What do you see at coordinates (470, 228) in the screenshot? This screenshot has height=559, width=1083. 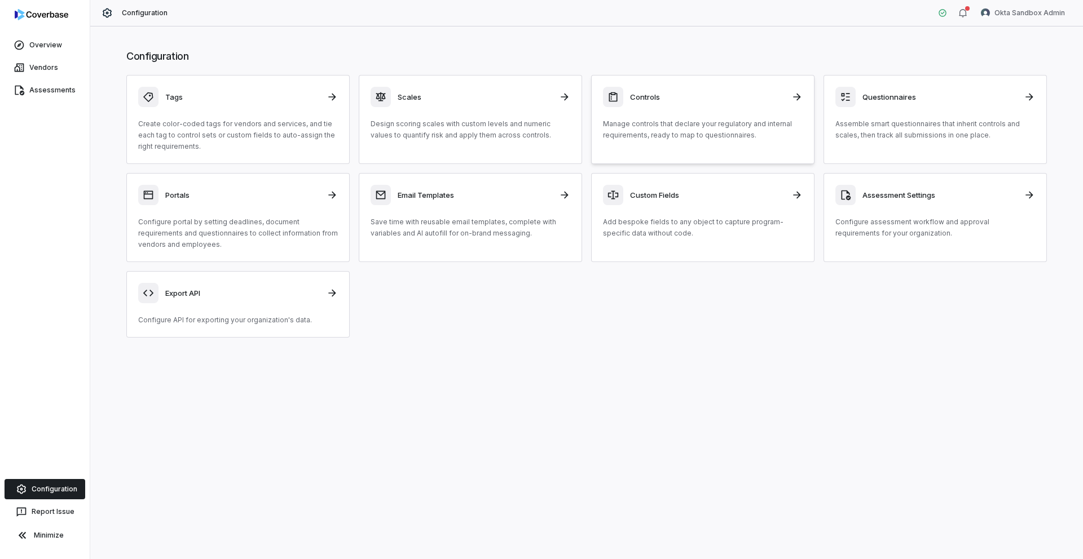 I see `p: Save time with reusable email templates, complete with variables and AI autofill for on-brand mes...` at bounding box center [470, 228].